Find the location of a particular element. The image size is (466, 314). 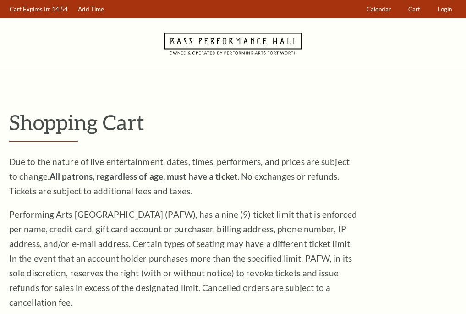

strong: All patrons, regardless of age, must have a ticket is located at coordinates (143, 176).